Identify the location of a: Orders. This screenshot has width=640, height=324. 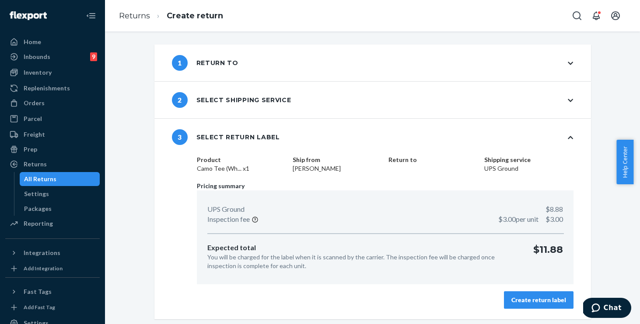
(52, 103).